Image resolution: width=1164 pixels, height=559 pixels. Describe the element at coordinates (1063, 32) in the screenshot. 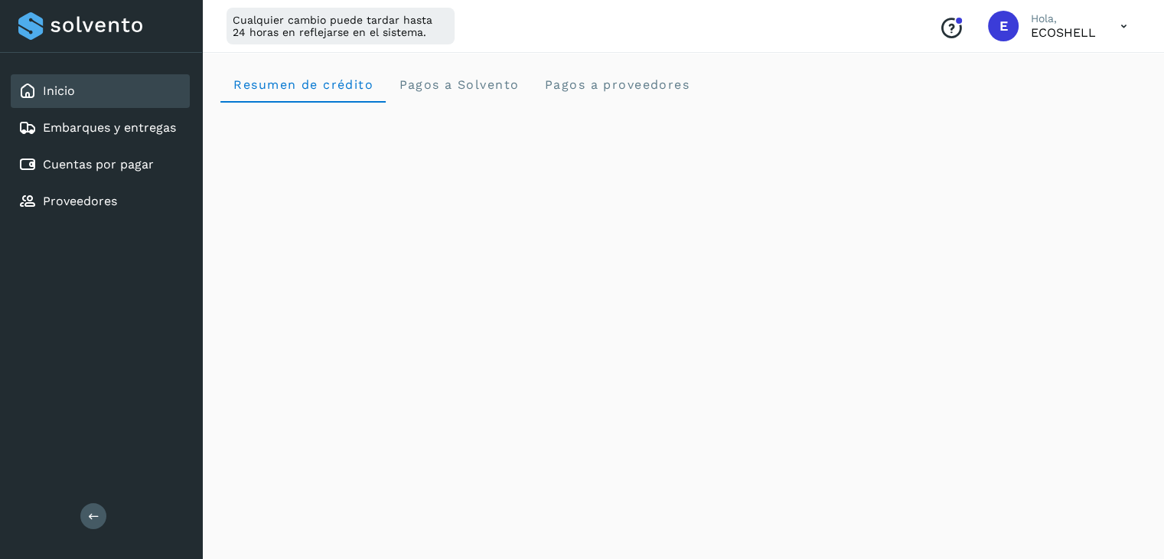

I see `p: ECOSHELL` at that location.